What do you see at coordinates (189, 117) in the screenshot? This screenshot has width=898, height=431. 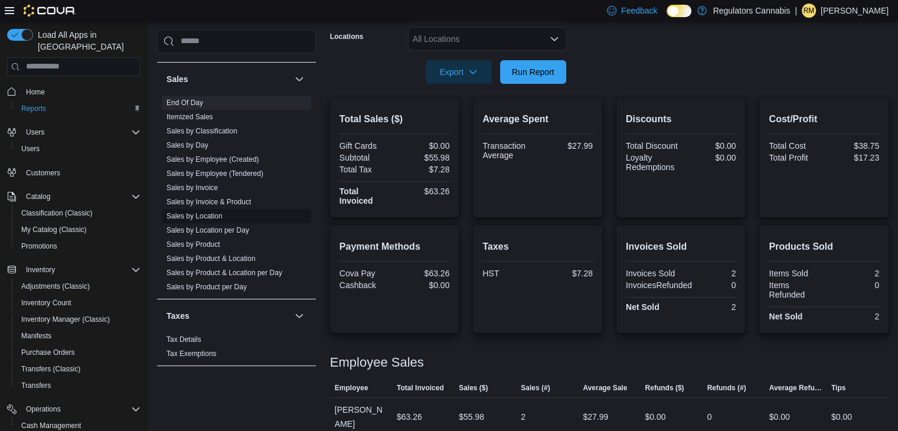 I see `span: Itemized Sales` at bounding box center [189, 117].